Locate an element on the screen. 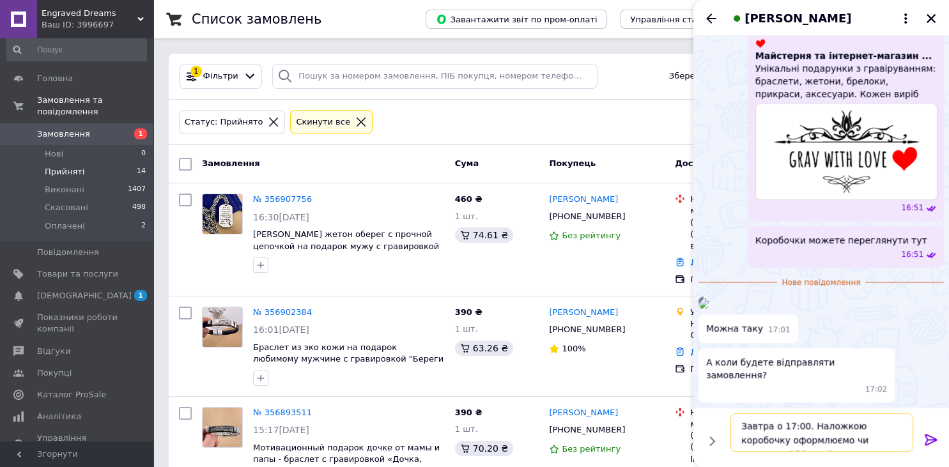 This screenshot has height=467, width=949. span: 2 is located at coordinates (143, 226).